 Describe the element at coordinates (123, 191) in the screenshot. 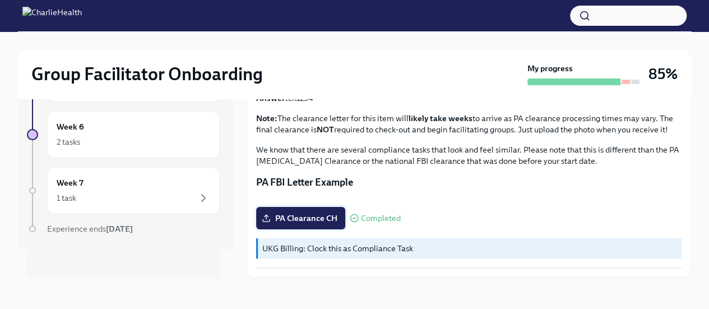

I see `a: Week 71 task` at that location.